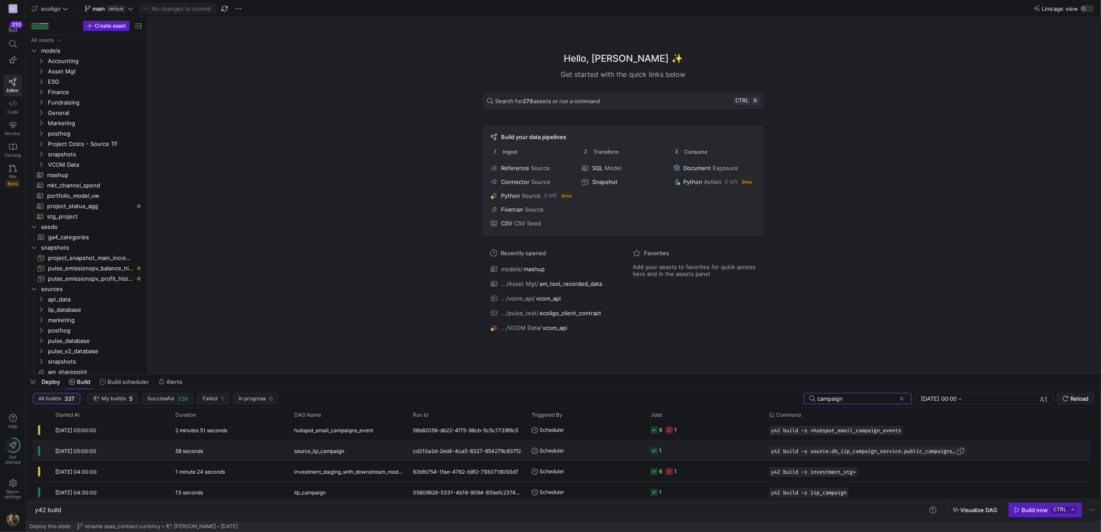 Image resolution: width=1101 pixels, height=532 pixels. Describe the element at coordinates (533, 137) in the screenshot. I see `span: Build your data pipelines` at that location.